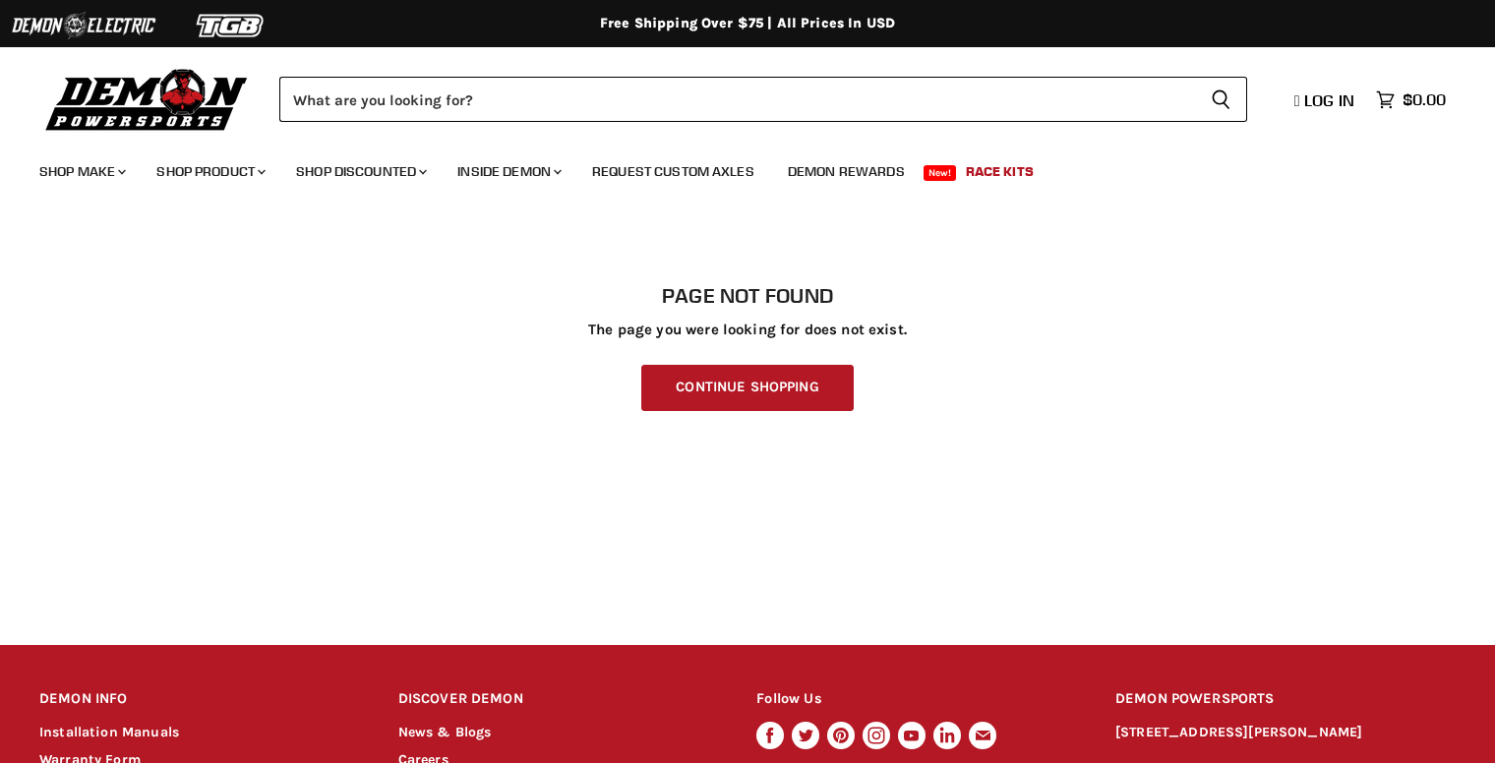  I want to click on h1: Page not found, so click(747, 296).